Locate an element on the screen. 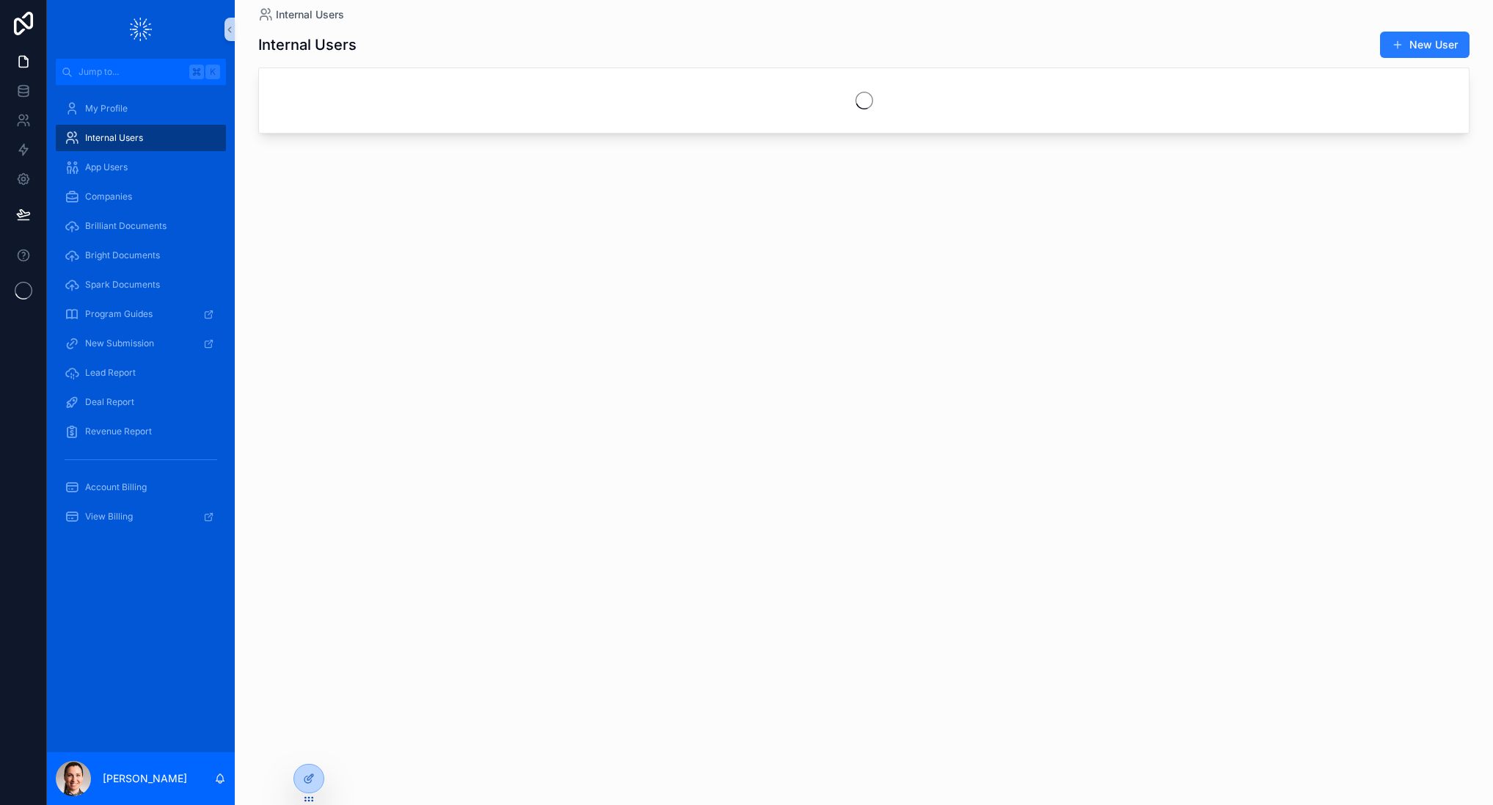  a: Deal Report is located at coordinates (141, 402).